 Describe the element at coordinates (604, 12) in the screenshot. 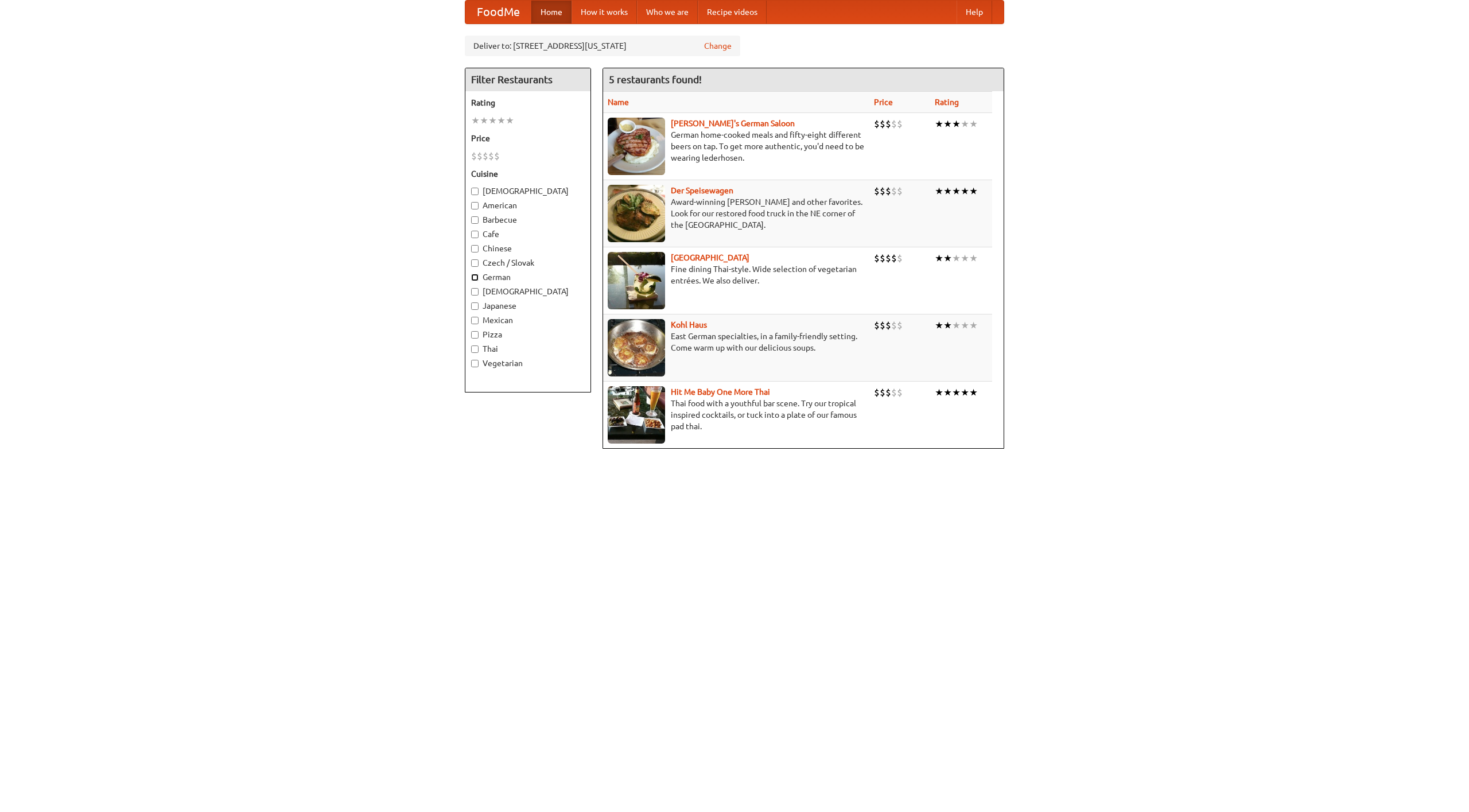

I see `a: How it works` at that location.